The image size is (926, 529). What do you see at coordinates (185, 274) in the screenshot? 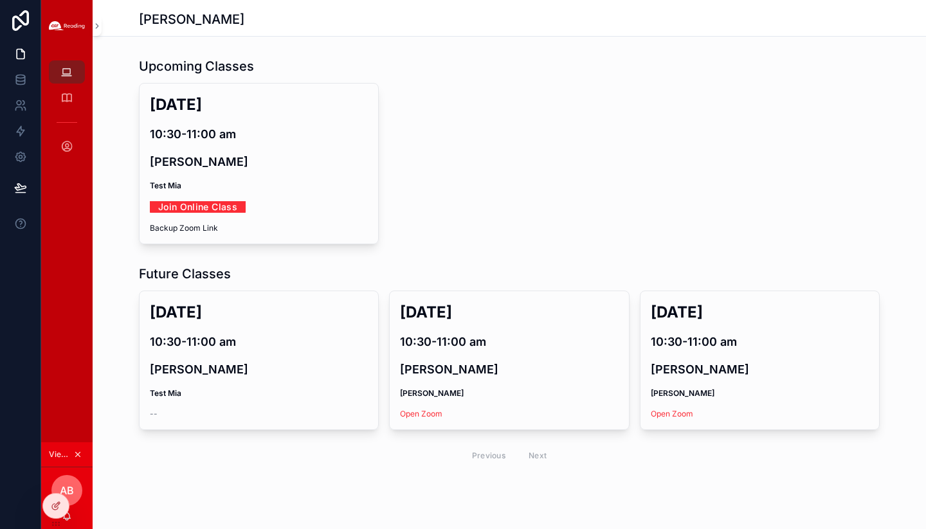
I see `h1: Future Classes` at bounding box center [185, 274].